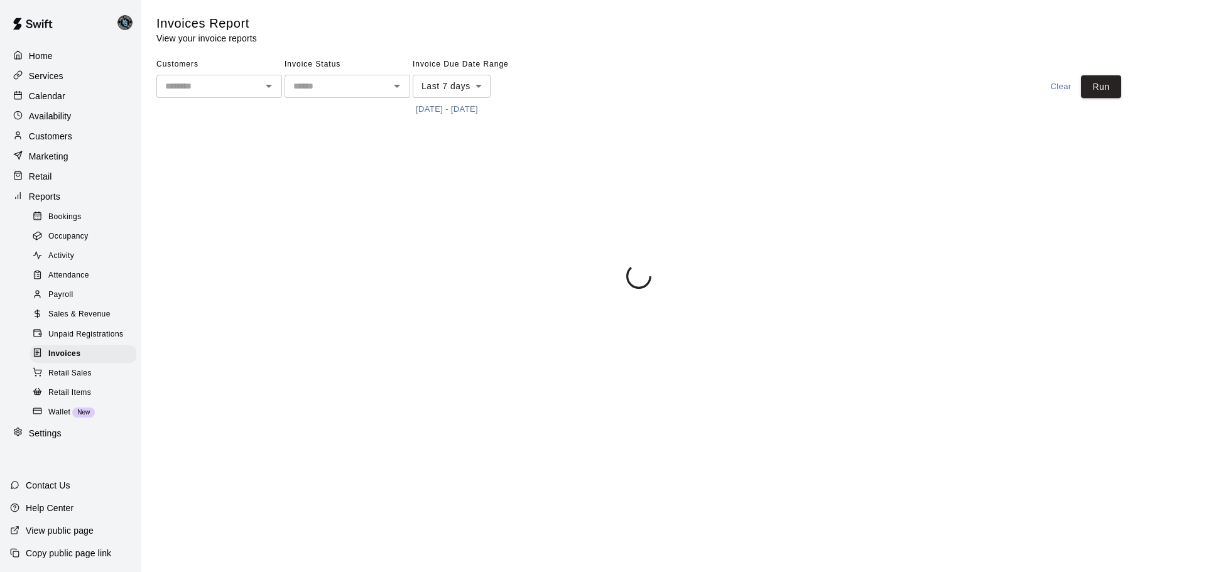  I want to click on div: Customers, so click(70, 136).